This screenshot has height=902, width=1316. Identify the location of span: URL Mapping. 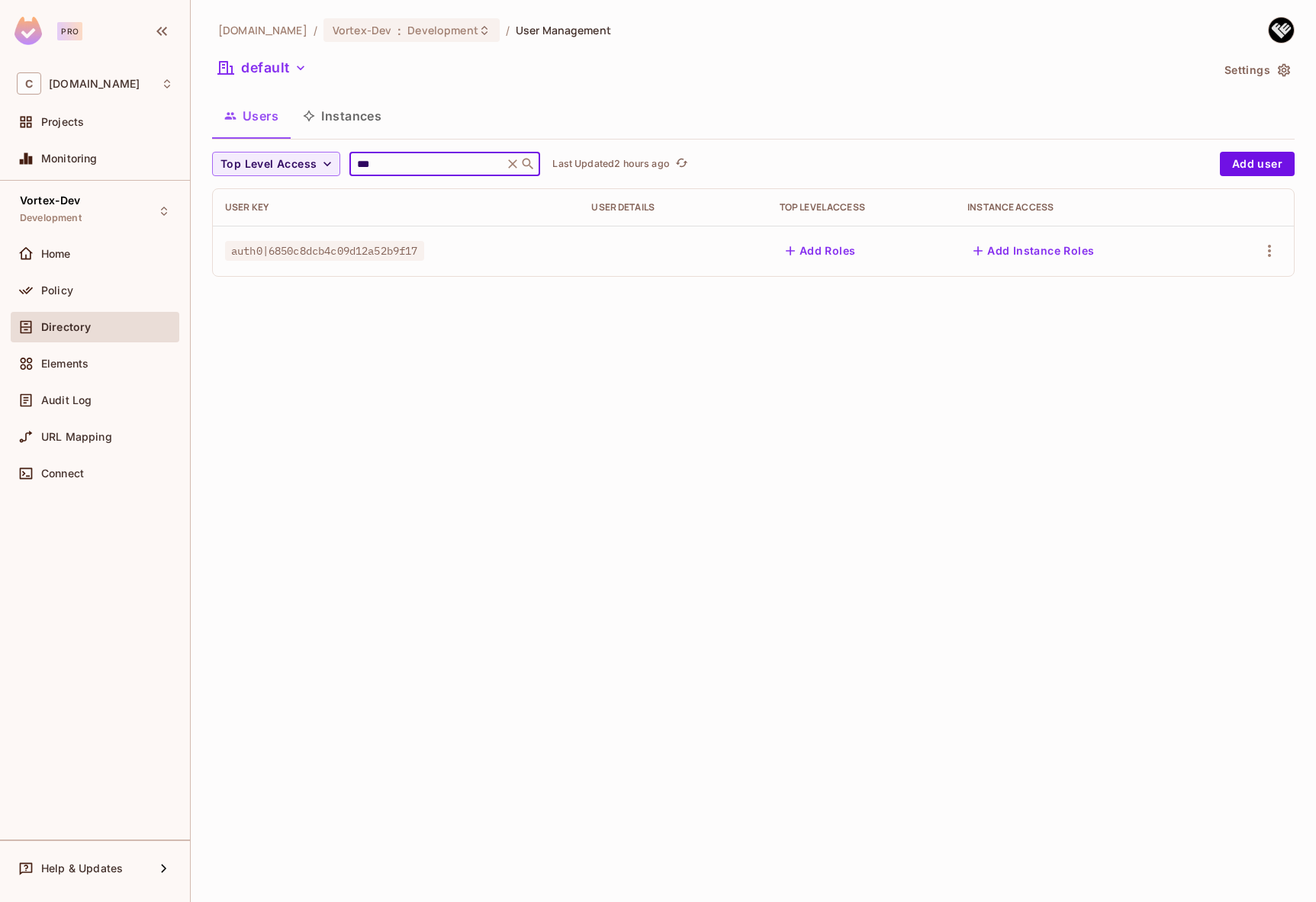
(76, 437).